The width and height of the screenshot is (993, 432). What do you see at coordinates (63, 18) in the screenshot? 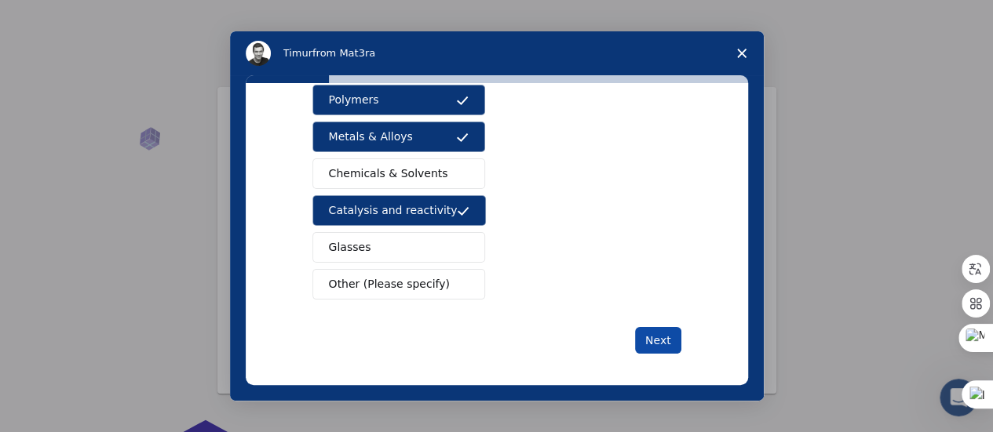
I see `span: Assistance` at bounding box center [63, 18].